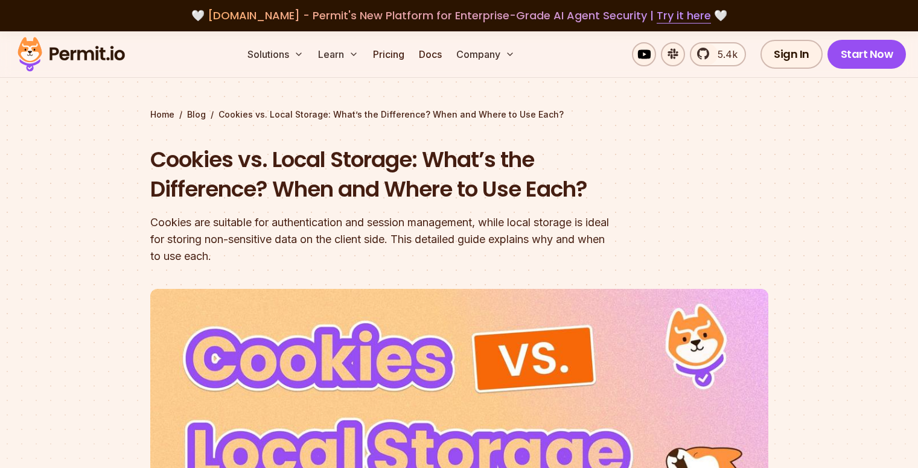 This screenshot has width=918, height=468. Describe the element at coordinates (71, 54) in the screenshot. I see `img: Permit logo` at that location.